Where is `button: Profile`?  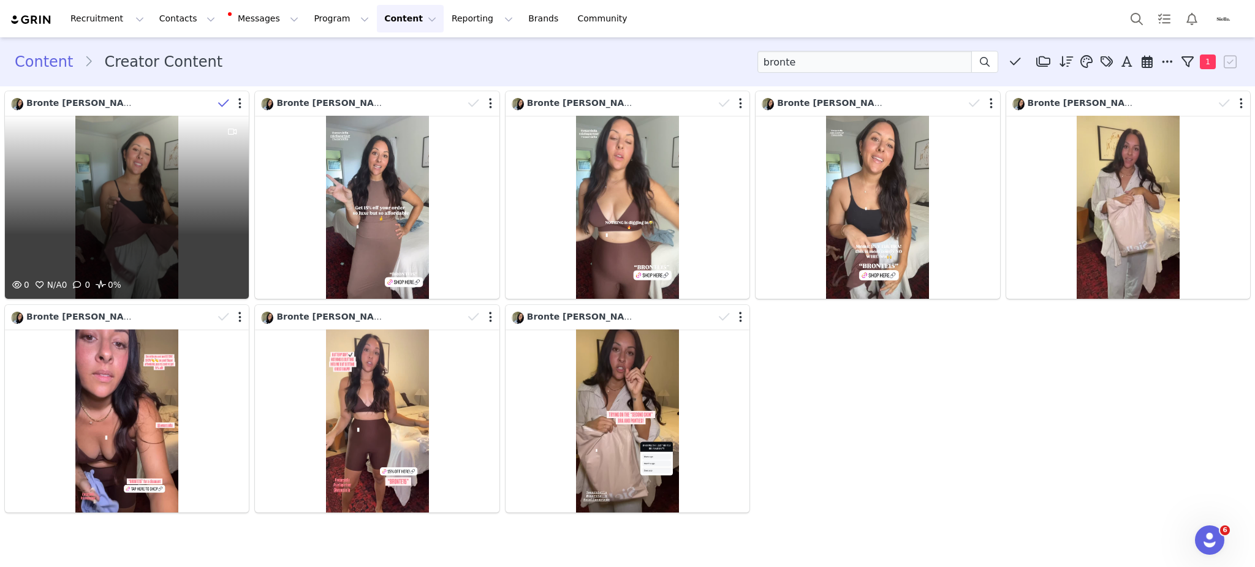 button: Profile is located at coordinates (1225, 19).